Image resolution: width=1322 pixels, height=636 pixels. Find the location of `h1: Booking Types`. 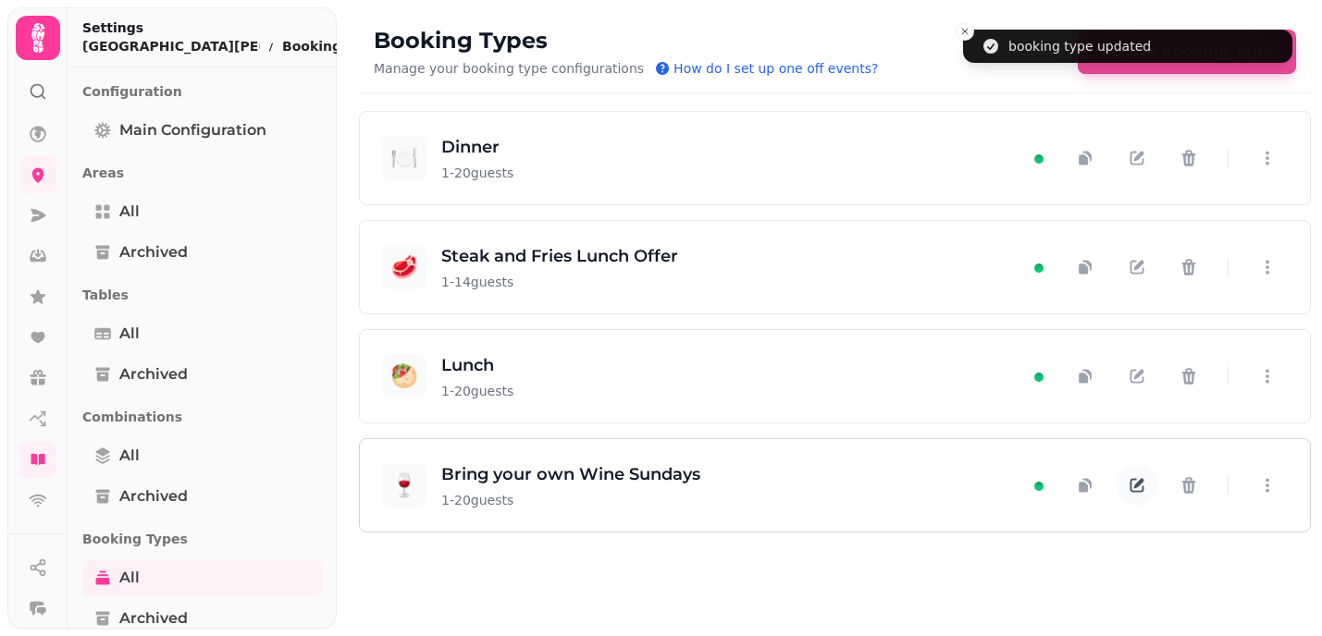

h1: Booking Types is located at coordinates (625, 41).